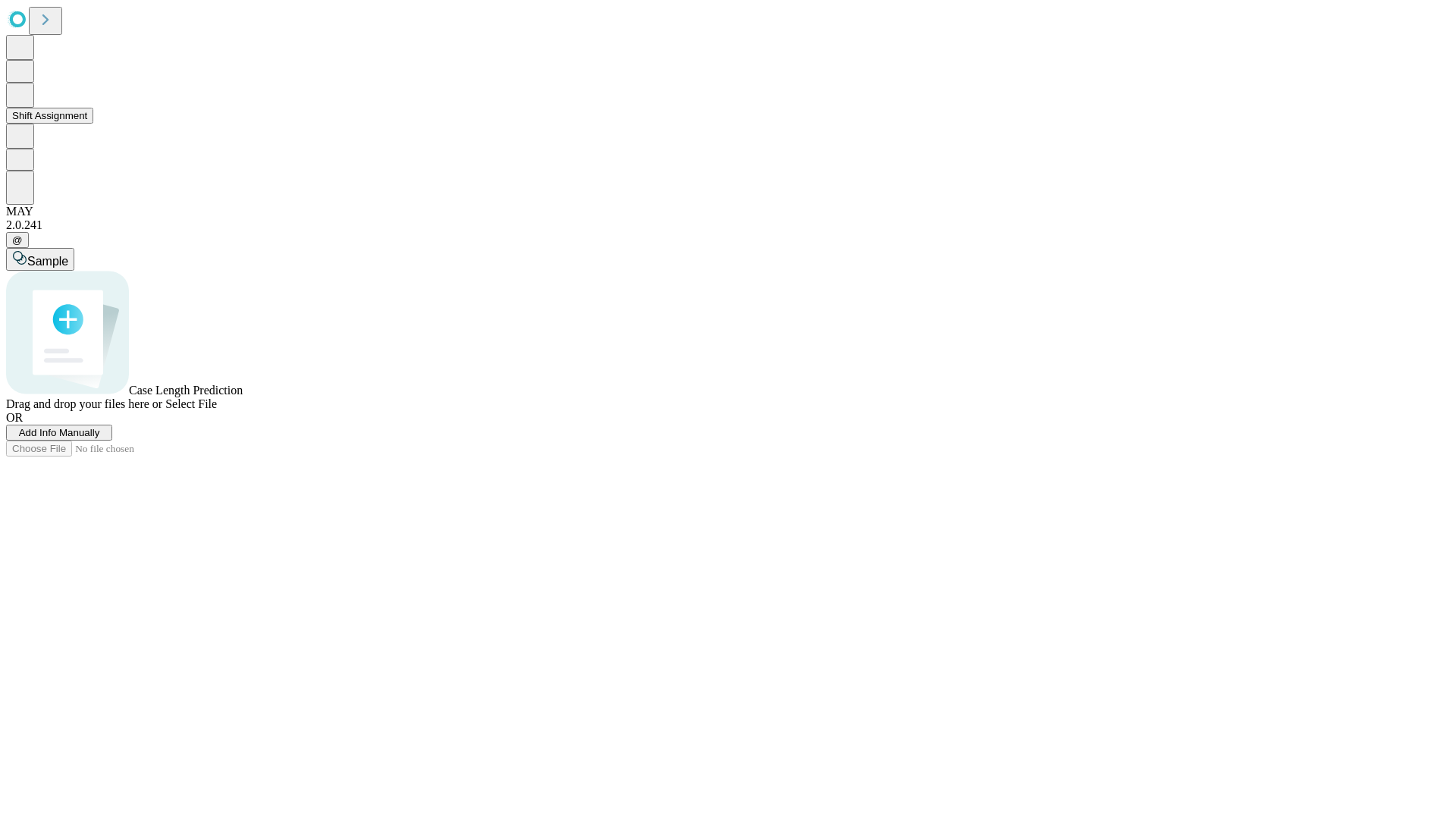 This screenshot has height=819, width=1456. Describe the element at coordinates (84, 404) in the screenshot. I see `span: Drag and drop your files here or` at that location.